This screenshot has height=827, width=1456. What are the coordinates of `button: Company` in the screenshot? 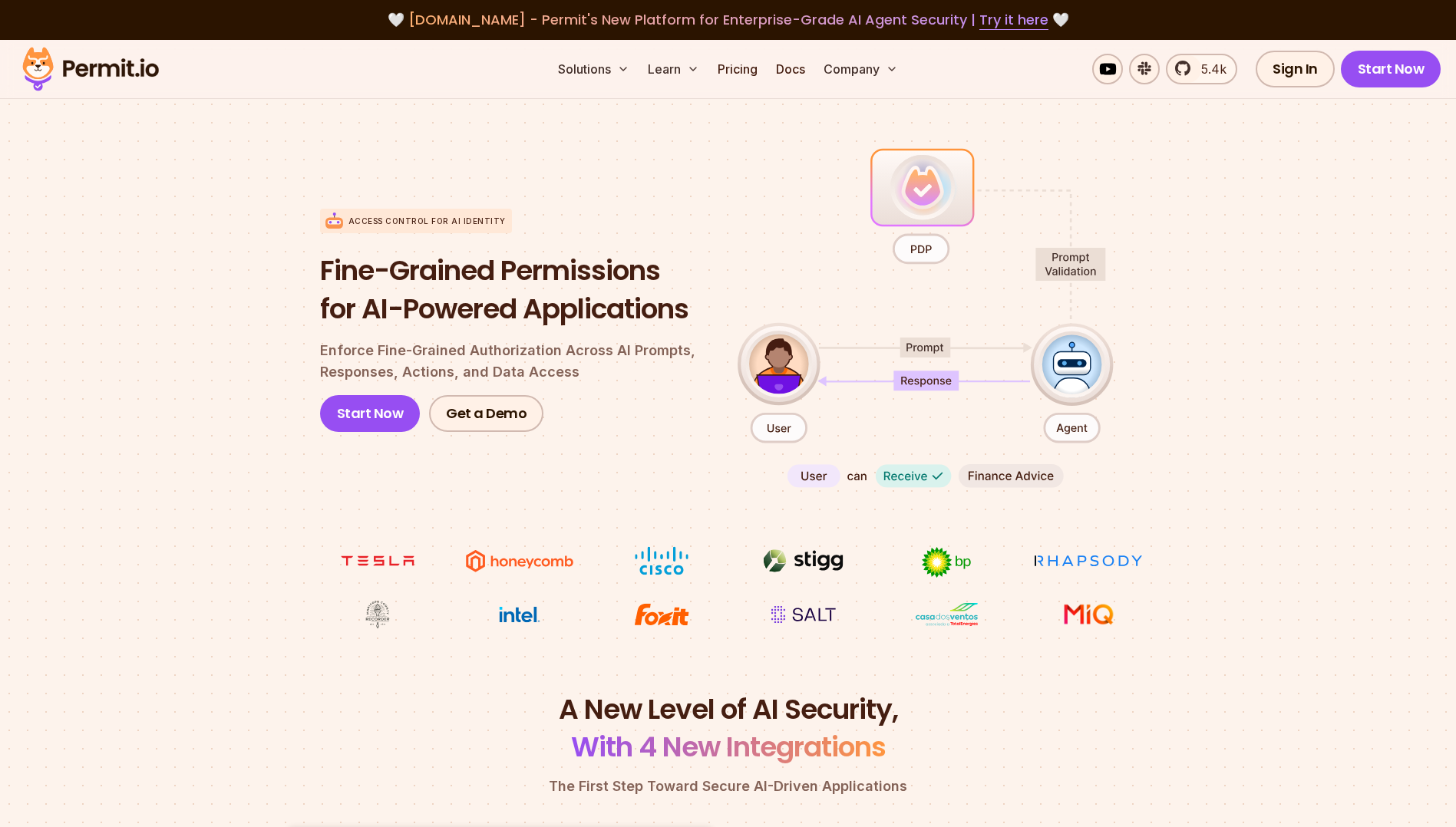 It's located at (861, 69).